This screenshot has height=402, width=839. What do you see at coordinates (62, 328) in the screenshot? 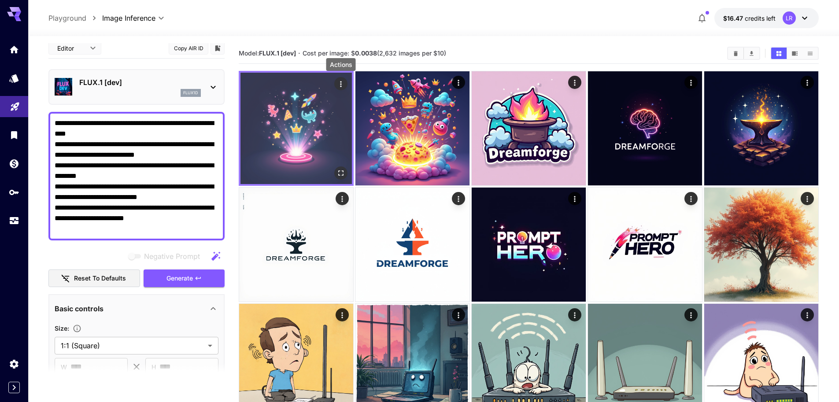
I see `span: Size :` at bounding box center [62, 328].